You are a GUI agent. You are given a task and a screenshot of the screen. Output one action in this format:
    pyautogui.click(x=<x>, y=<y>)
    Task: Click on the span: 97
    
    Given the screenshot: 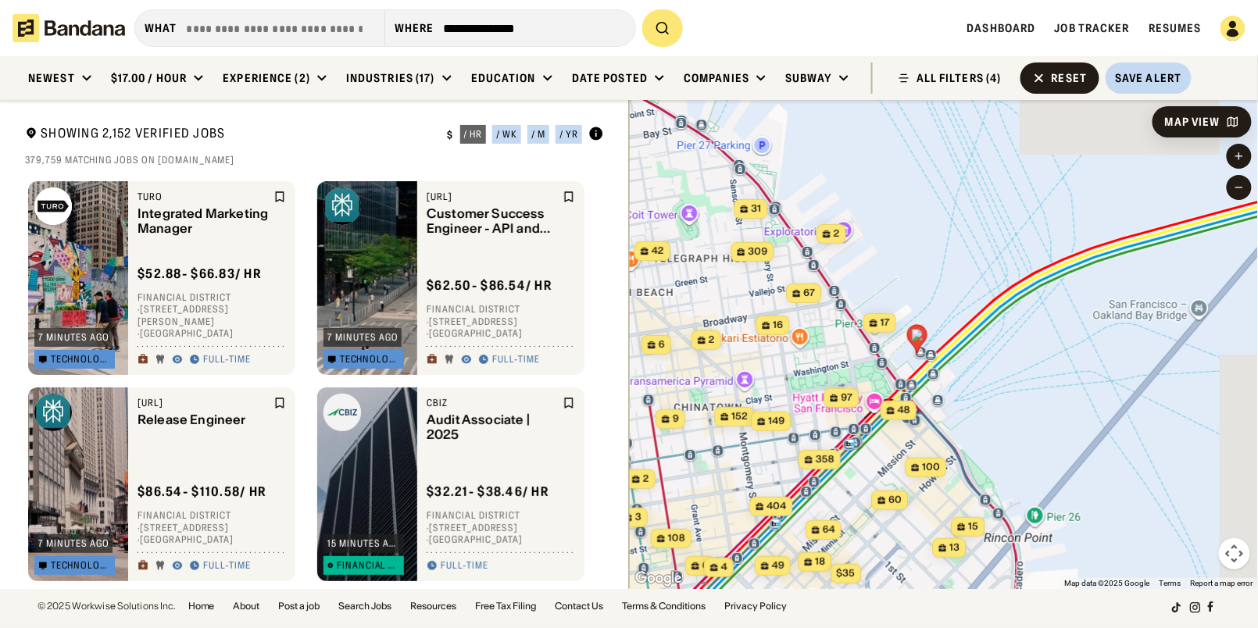 What is the action you would take?
    pyautogui.click(x=846, y=398)
    